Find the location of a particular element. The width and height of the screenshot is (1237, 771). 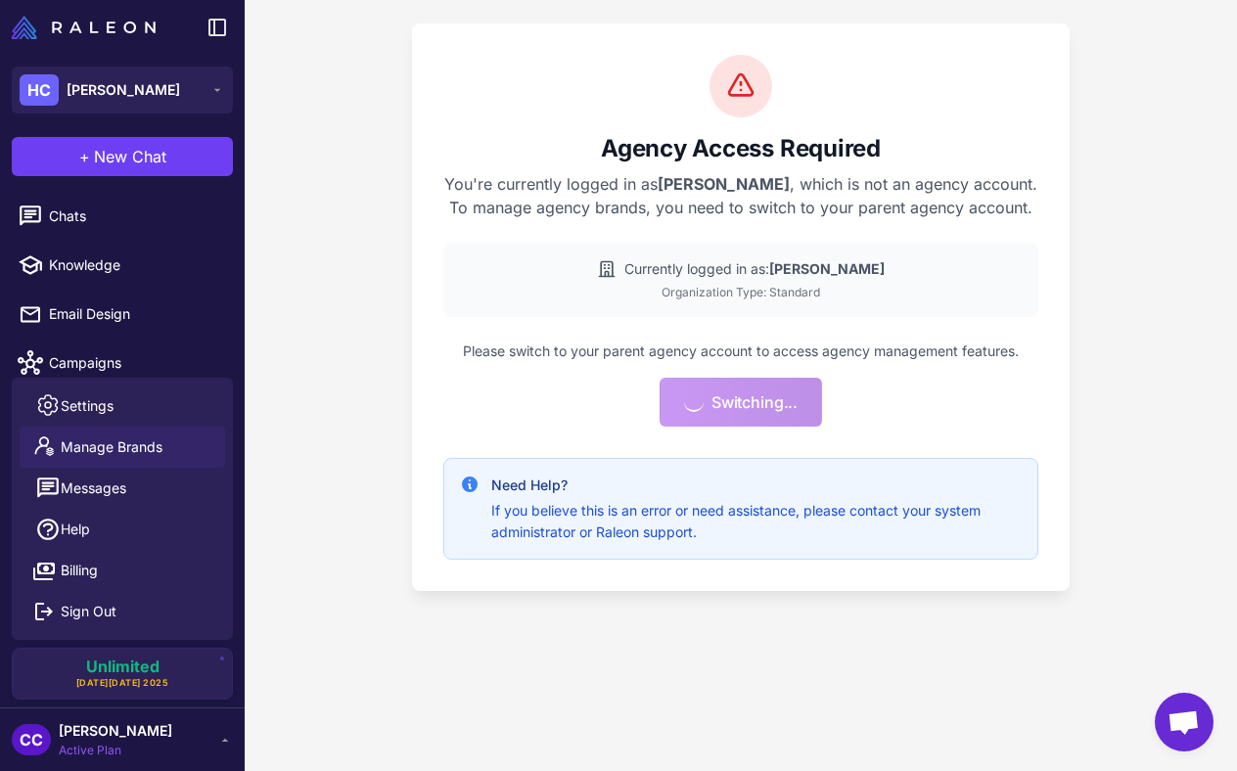

button: Messages is located at coordinates (122, 488).